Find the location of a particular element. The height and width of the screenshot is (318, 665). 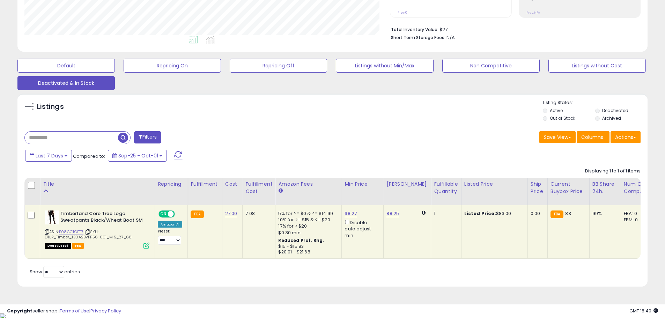

div: ASIN: is located at coordinates (97, 229).